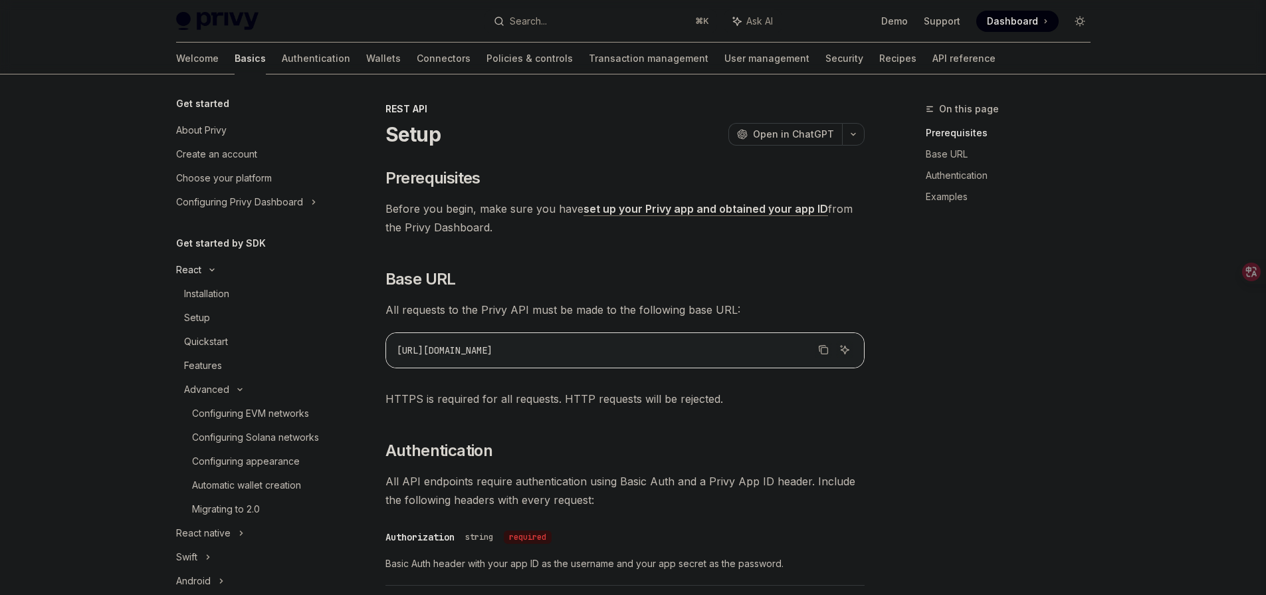 The height and width of the screenshot is (595, 1266). What do you see at coordinates (203, 533) in the screenshot?
I see `div: React native` at bounding box center [203, 533].